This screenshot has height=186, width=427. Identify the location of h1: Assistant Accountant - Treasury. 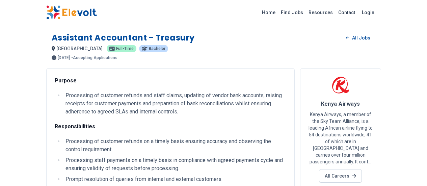
(123, 38).